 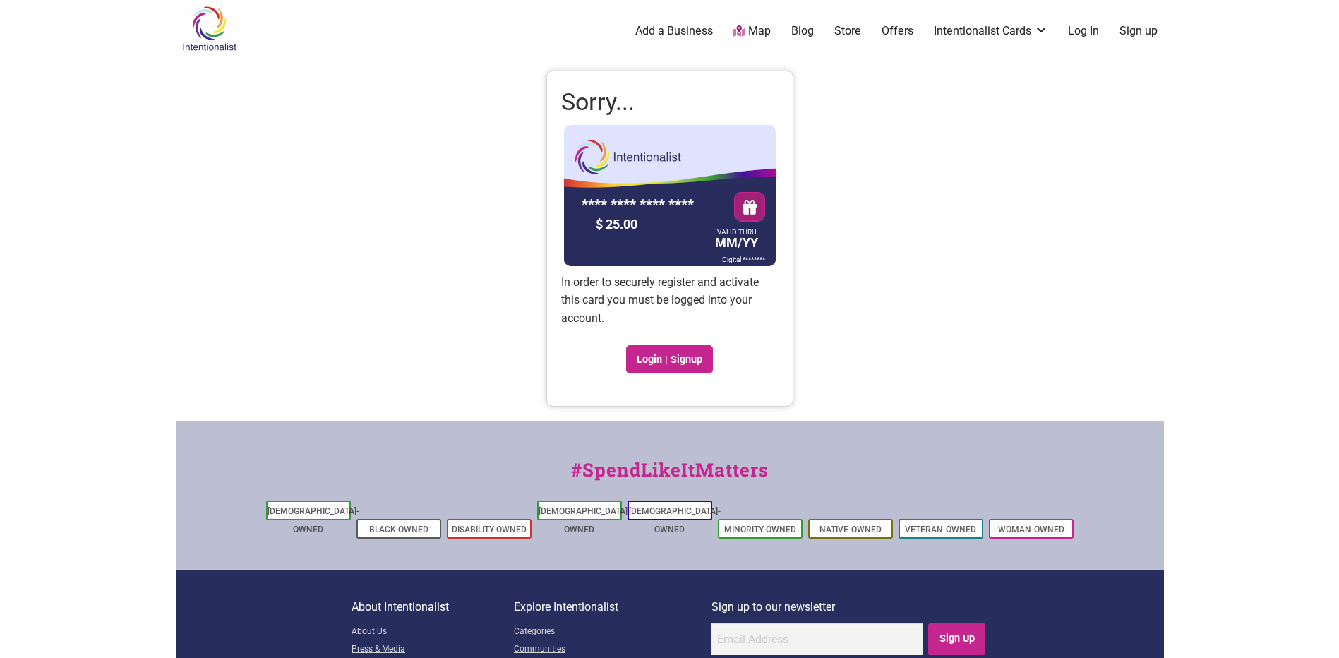 I want to click on li: Intentionalist Cards, so click(x=991, y=31).